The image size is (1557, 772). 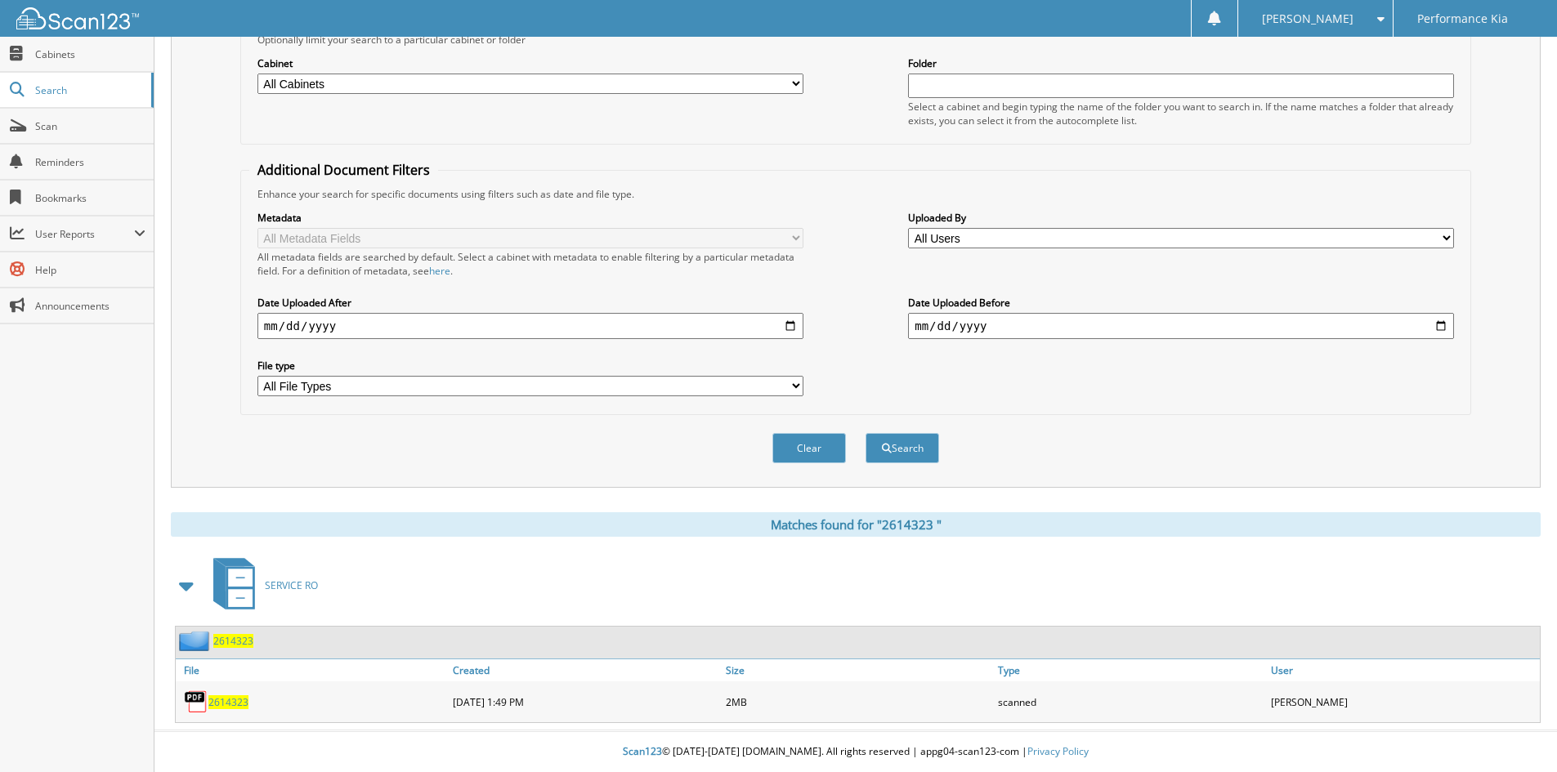 What do you see at coordinates (809, 448) in the screenshot?
I see `button: Clear` at bounding box center [809, 448].